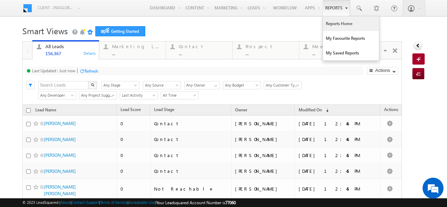  Describe the element at coordinates (54, 70) in the screenshot. I see `div: Last Updated : Just now` at that location.